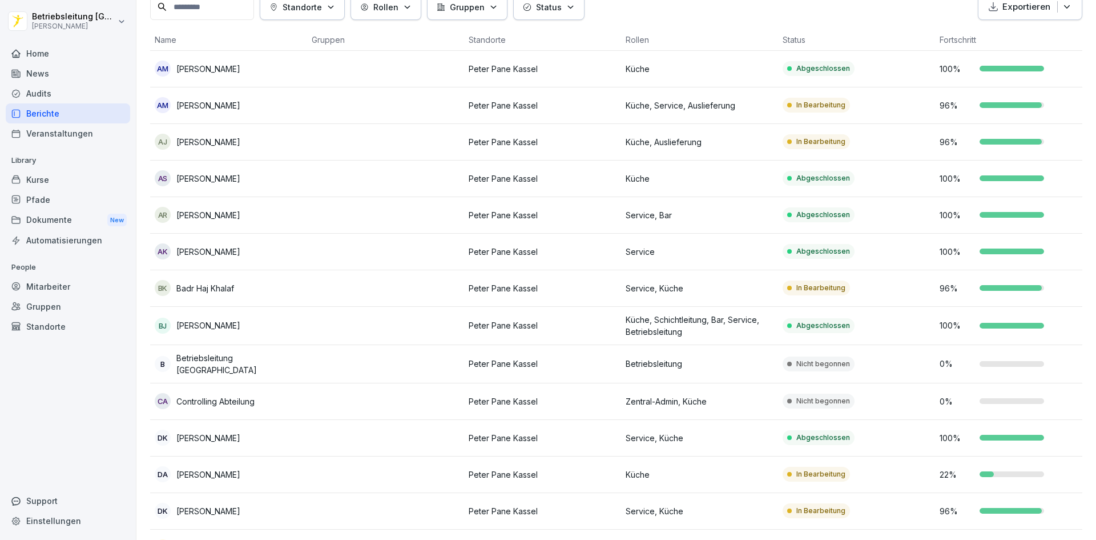 Image resolution: width=1096 pixels, height=540 pixels. I want to click on div: CA, so click(163, 401).